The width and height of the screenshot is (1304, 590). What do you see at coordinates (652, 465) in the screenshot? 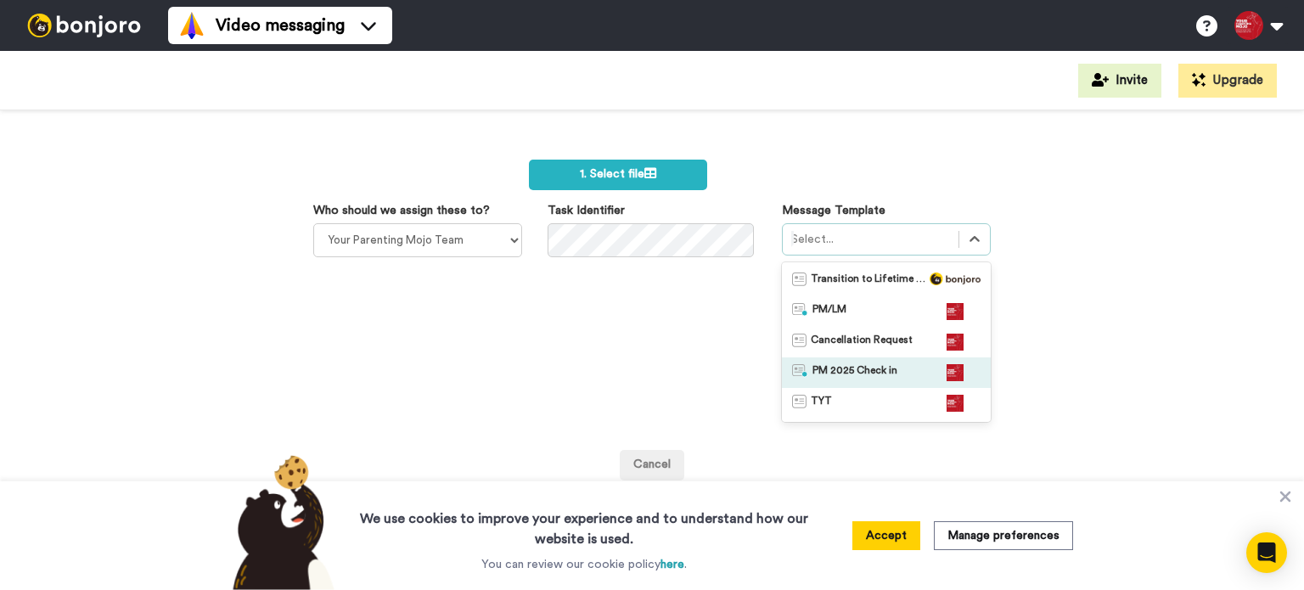
I see `a: Cancel` at bounding box center [652, 465].